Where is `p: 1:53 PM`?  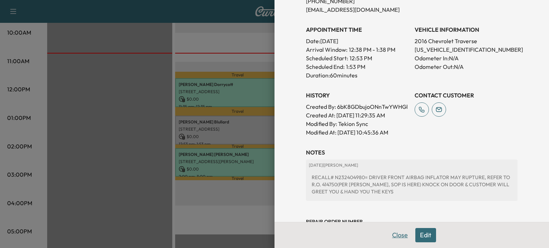 p: 1:53 PM is located at coordinates (355, 67).